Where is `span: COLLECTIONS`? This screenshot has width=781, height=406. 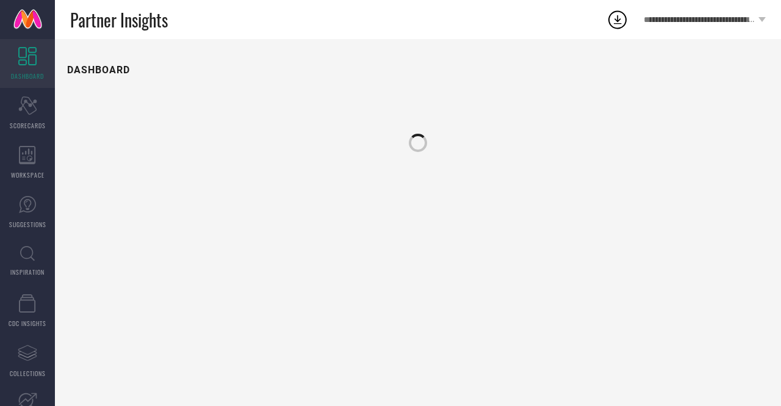
span: COLLECTIONS is located at coordinates (27, 373).